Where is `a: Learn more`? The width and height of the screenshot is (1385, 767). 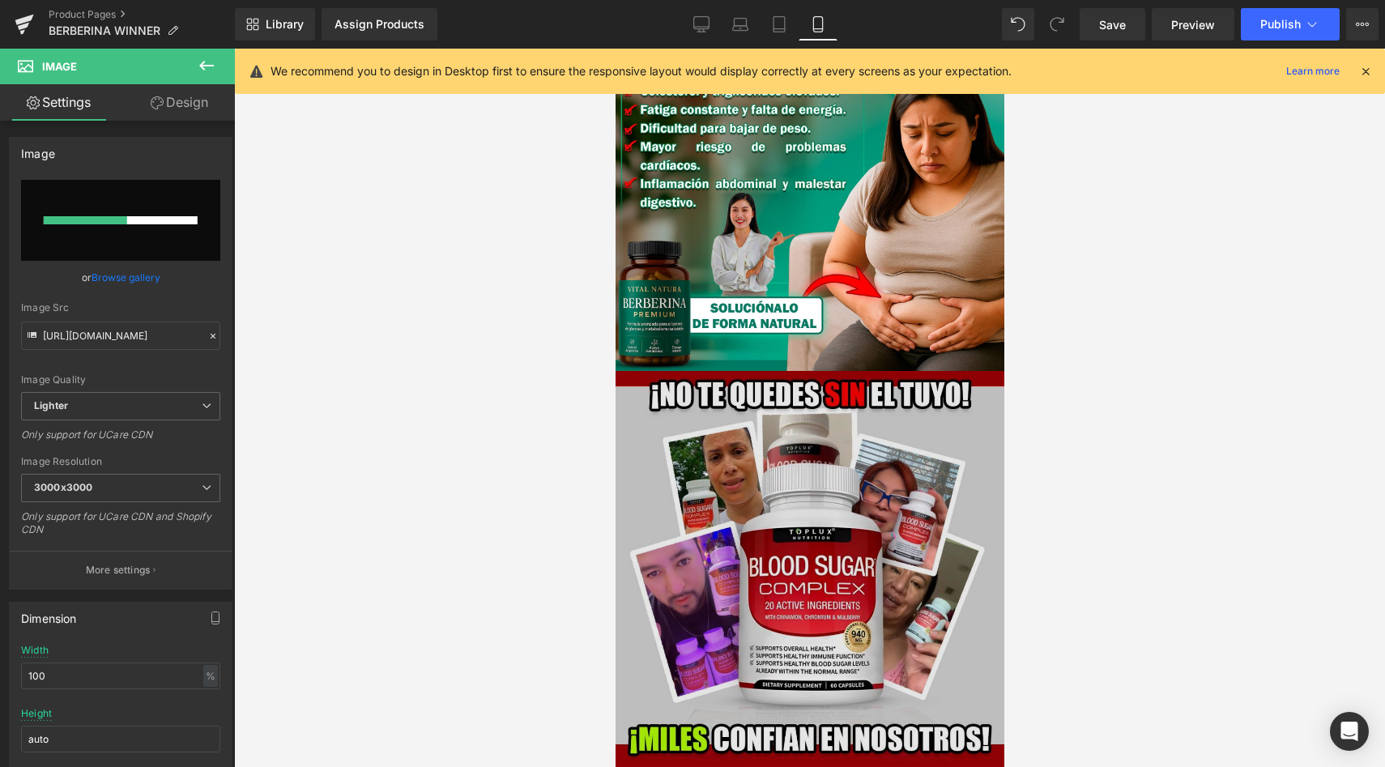
a: Learn more is located at coordinates (1313, 71).